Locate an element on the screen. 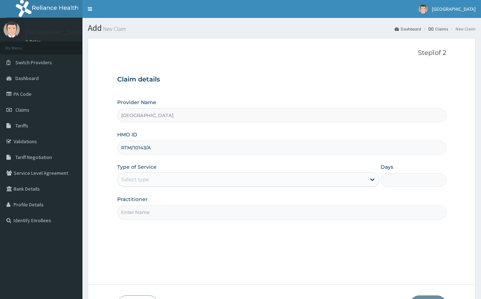  input: Enter Name is located at coordinates (282, 212).